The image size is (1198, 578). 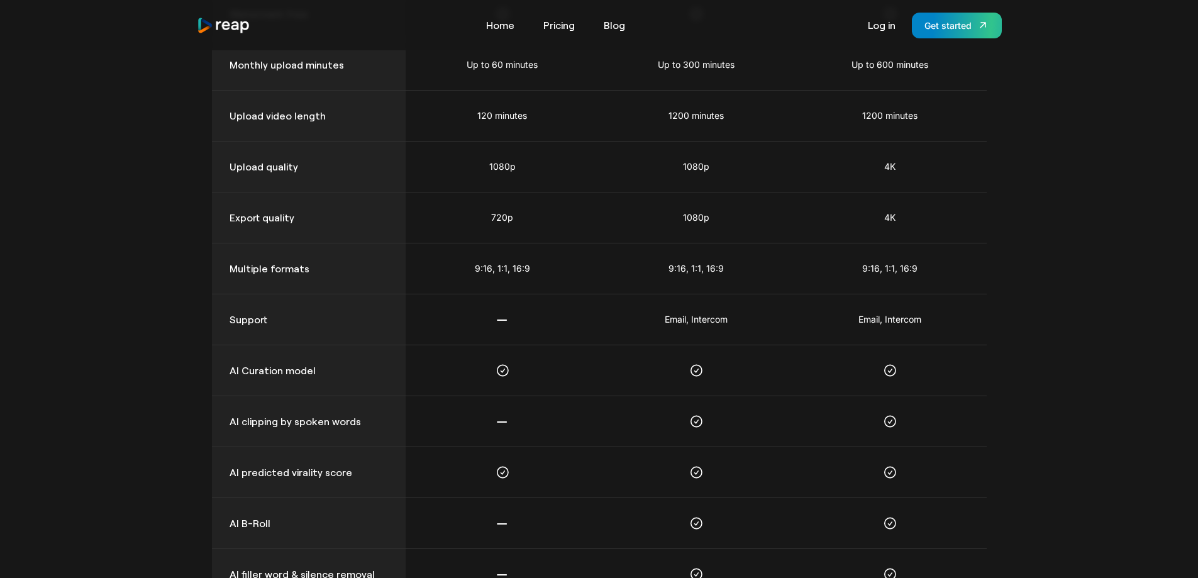 What do you see at coordinates (890, 64) in the screenshot?
I see `div: Up to 600 minutes` at bounding box center [890, 64].